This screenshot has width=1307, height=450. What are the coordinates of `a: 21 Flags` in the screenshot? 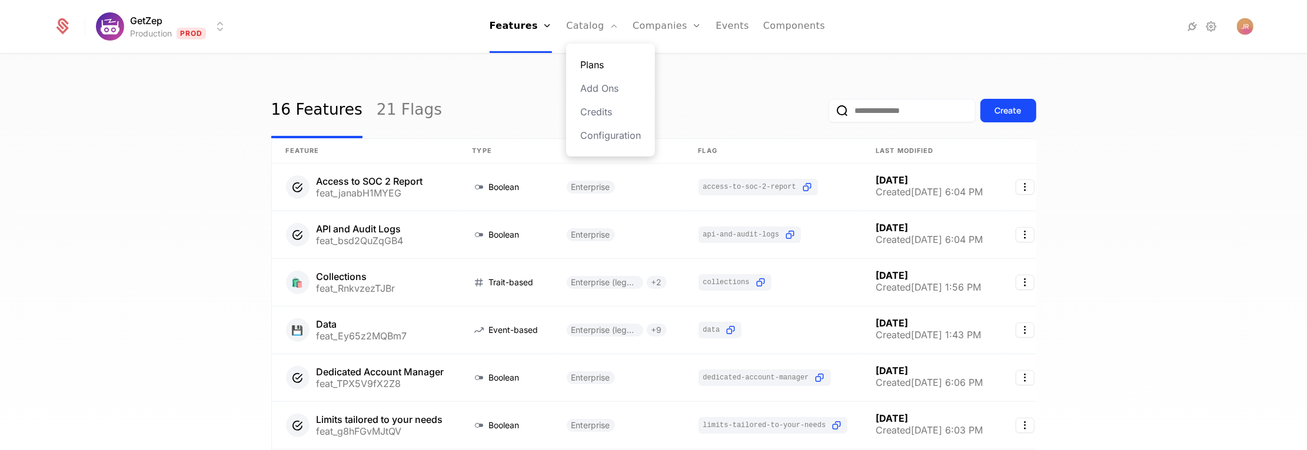 It's located at (409, 111).